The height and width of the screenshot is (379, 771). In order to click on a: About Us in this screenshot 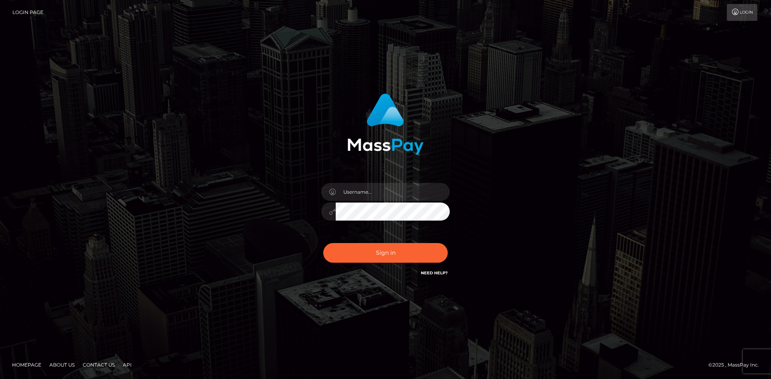, I will do `click(62, 365)`.